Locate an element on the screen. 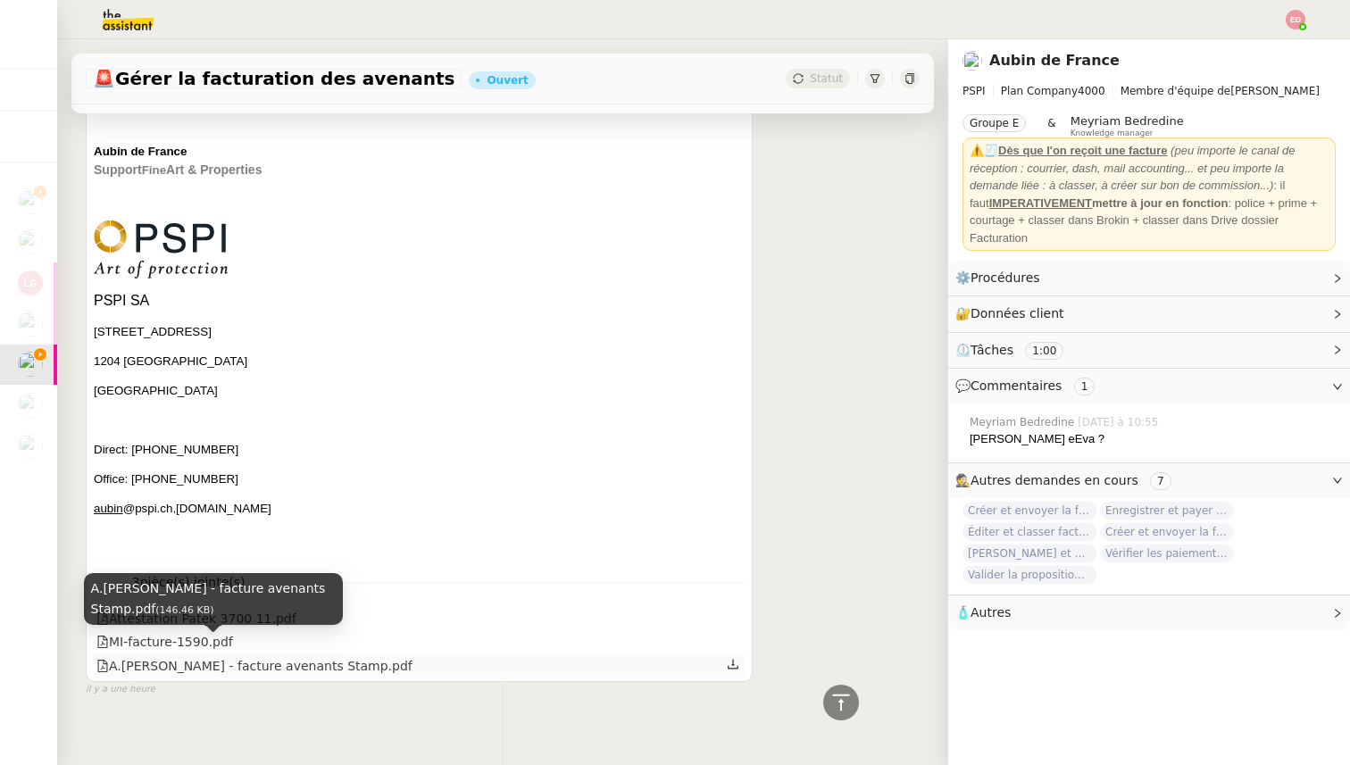 This screenshot has height=765, width=1350. span: Éditer et classer facture police 529444 is located at coordinates (1030, 532).